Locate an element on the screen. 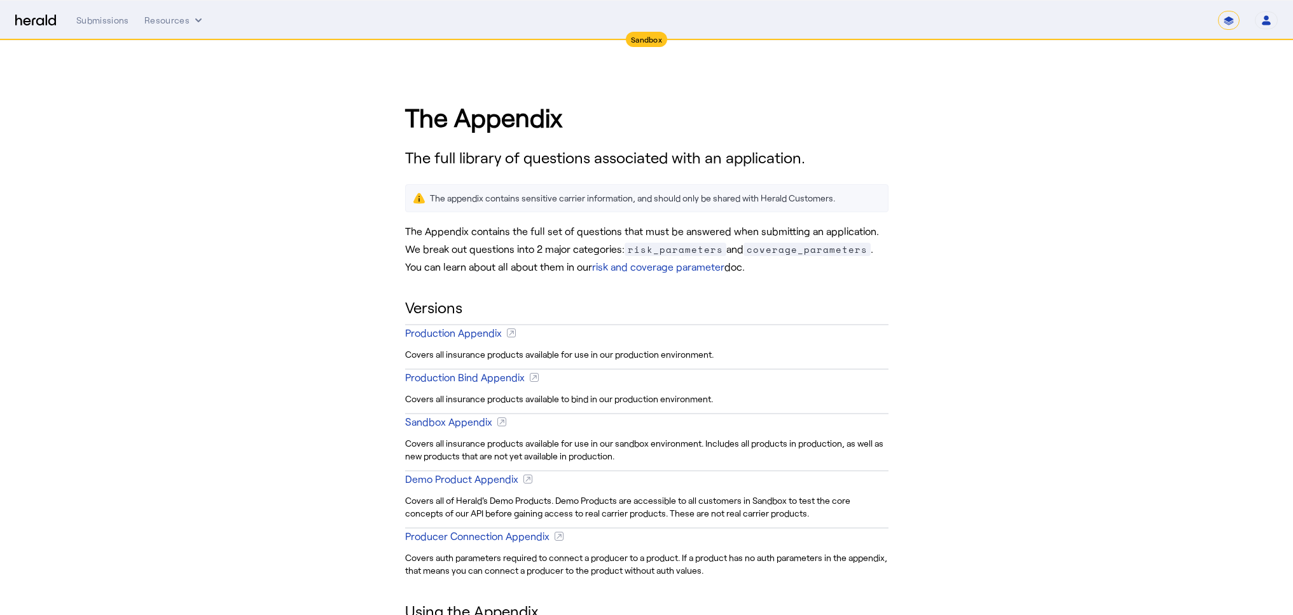 Image resolution: width=1293 pixels, height=615 pixels. h3: The full library of questions associated with an application. is located at coordinates (647, 158).